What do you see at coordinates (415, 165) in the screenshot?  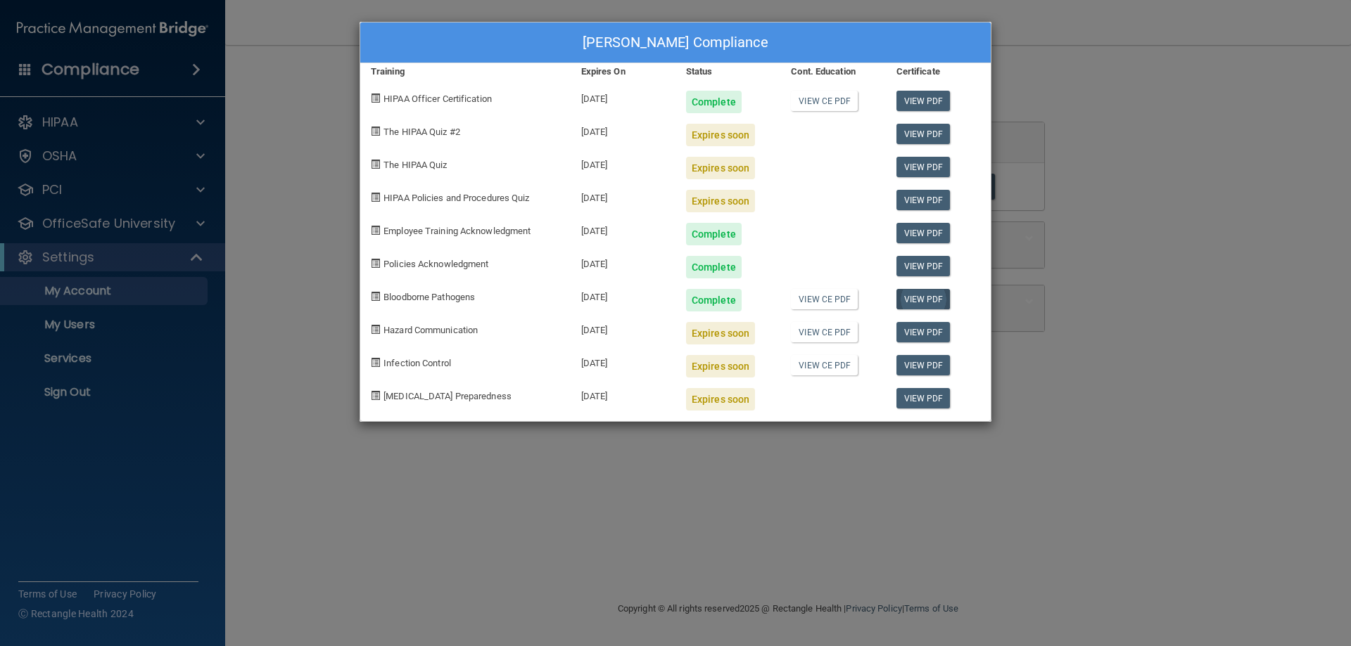 I see `span: The HIPAA Quiz` at bounding box center [415, 165].